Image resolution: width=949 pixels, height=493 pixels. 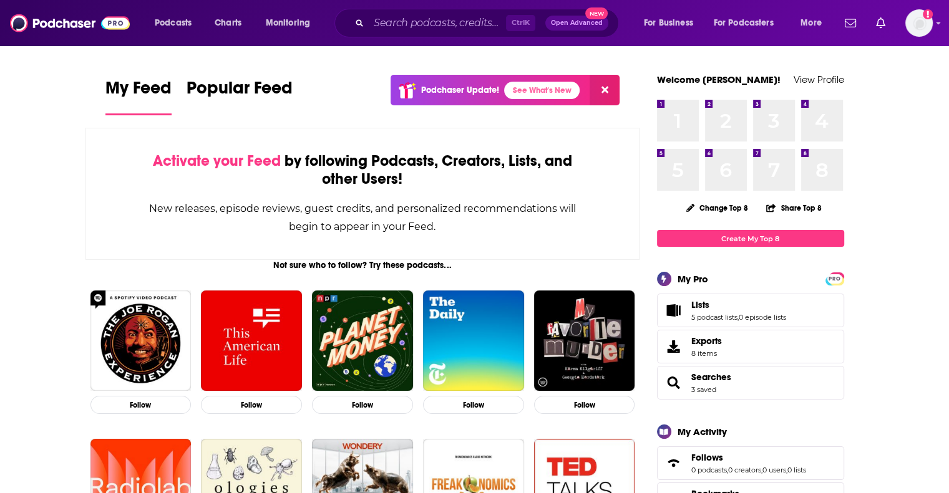 What do you see at coordinates (576, 23) in the screenshot?
I see `button: Open AdvancedNew` at bounding box center [576, 23].